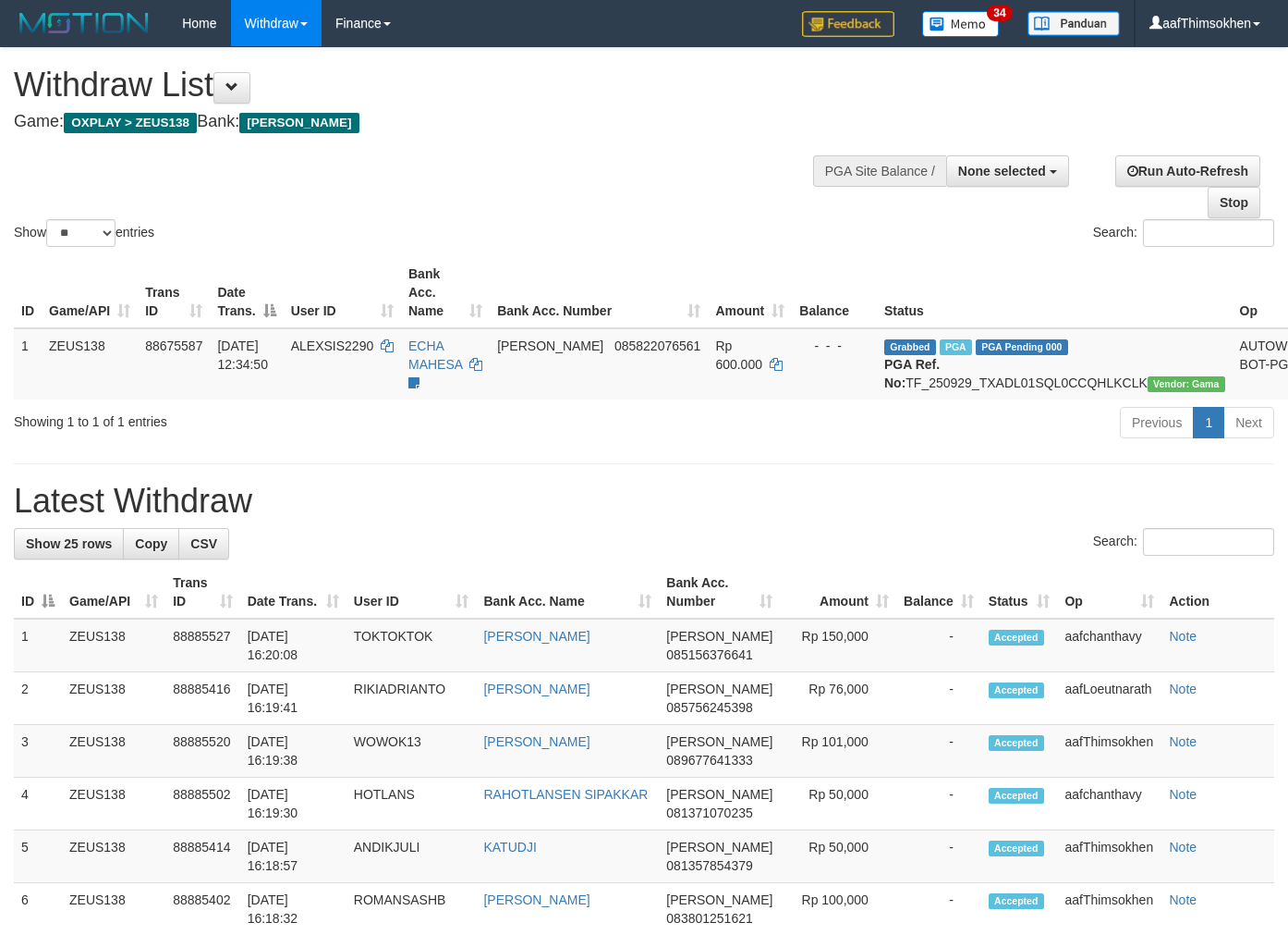 This screenshot has width=1288, height=935. What do you see at coordinates (837, 856) in the screenshot?
I see `td: Rp 50,000` at bounding box center [837, 856].